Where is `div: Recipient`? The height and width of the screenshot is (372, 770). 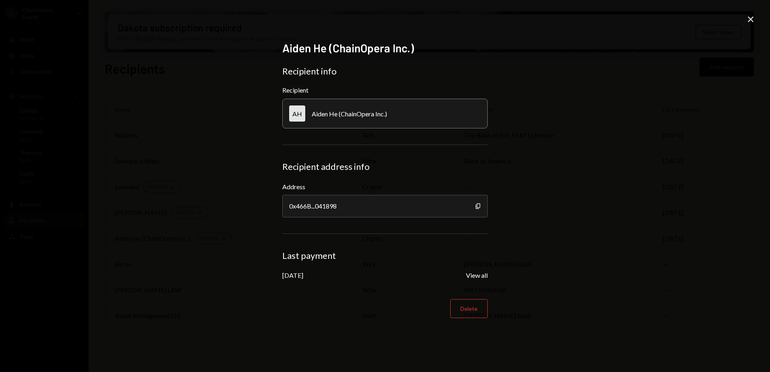 div: Recipient is located at coordinates (385, 90).